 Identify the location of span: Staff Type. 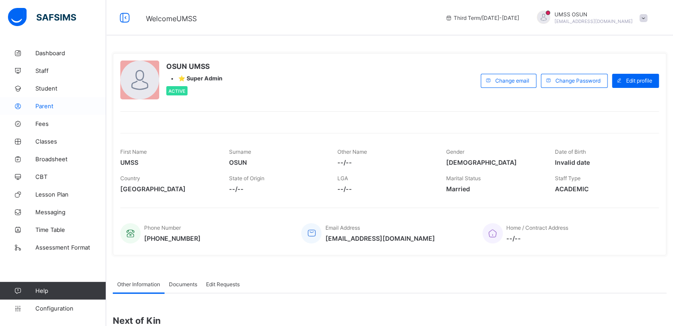
(567, 178).